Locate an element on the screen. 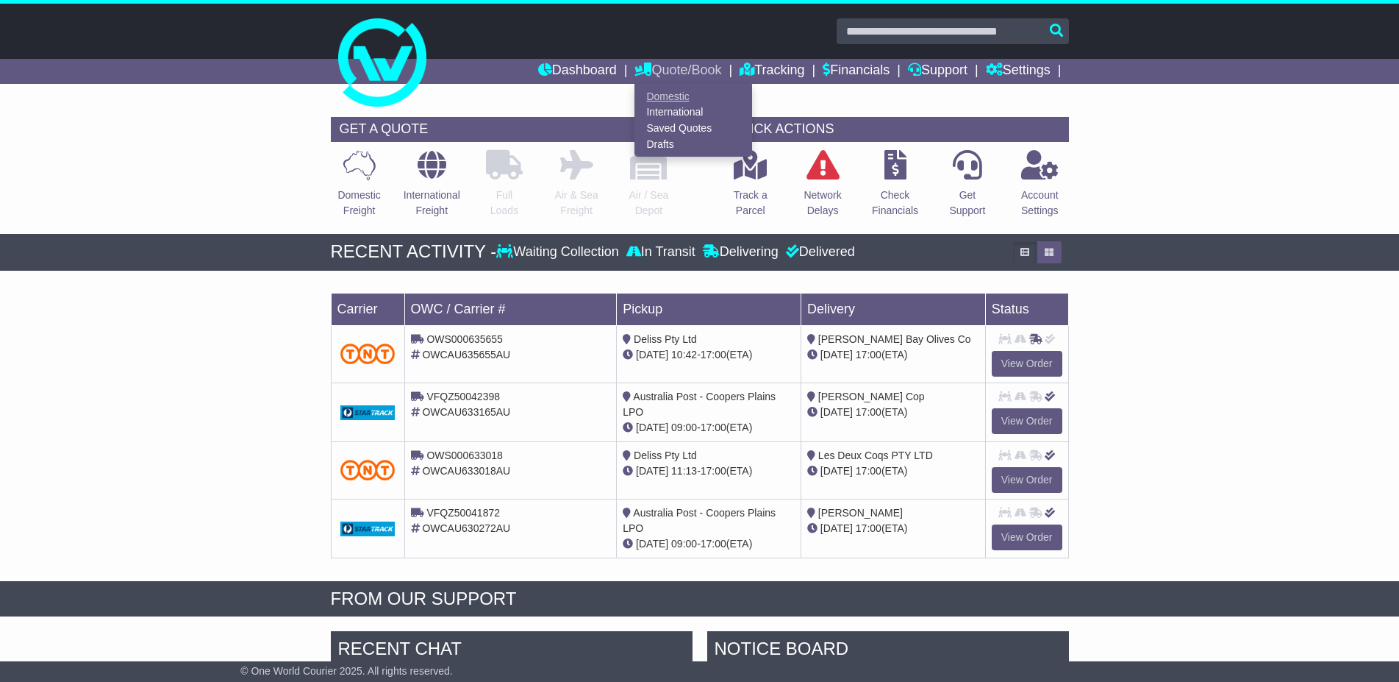 The height and width of the screenshot is (682, 1399). p: Check Financials is located at coordinates (895, 203).